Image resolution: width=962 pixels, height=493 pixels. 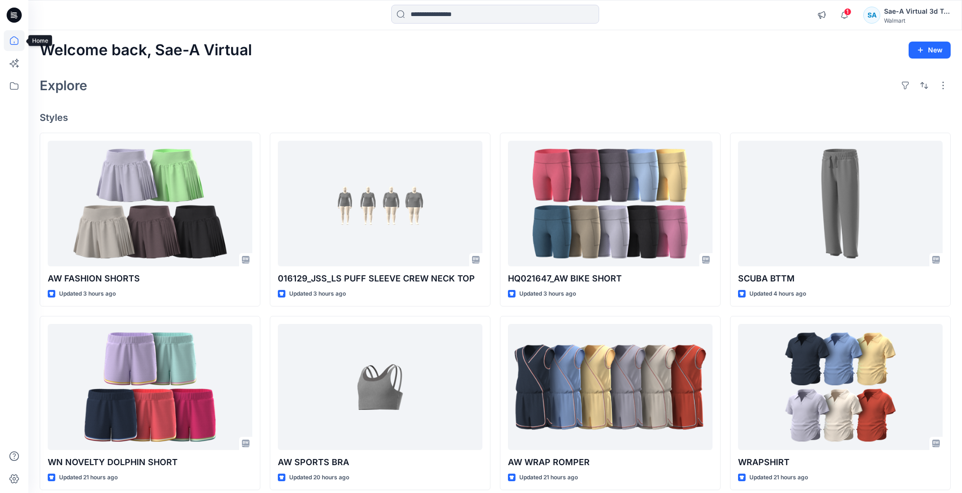 I want to click on p: SCUBA BTTM, so click(x=840, y=279).